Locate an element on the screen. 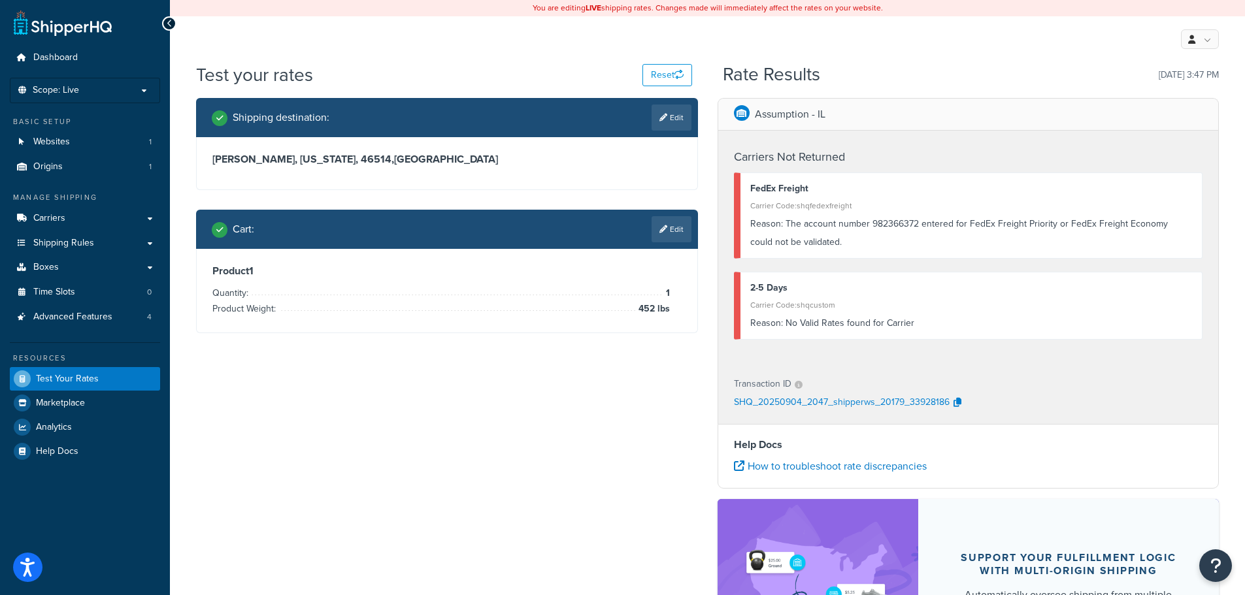 The width and height of the screenshot is (1245, 595). a: Websites1 is located at coordinates (85, 142).